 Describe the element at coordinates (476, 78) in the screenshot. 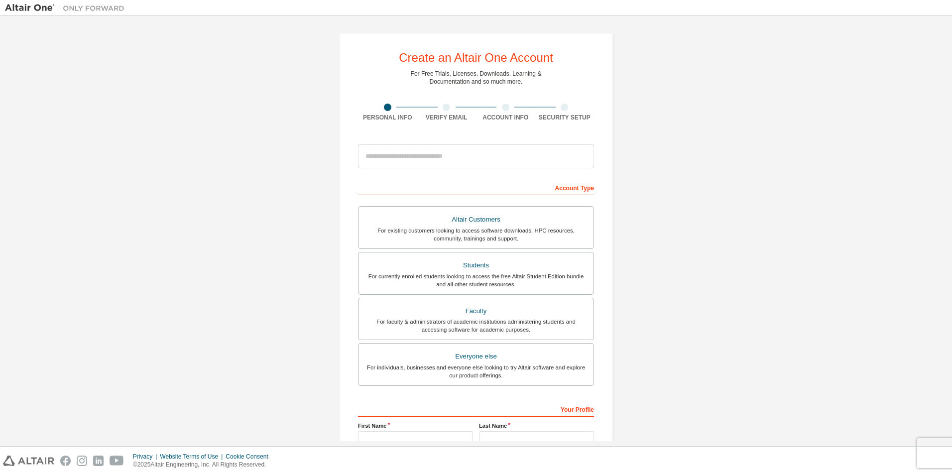

I see `div: For Free Trials, Licenses, Downloads, Learning & Documentation and so much more.` at that location.